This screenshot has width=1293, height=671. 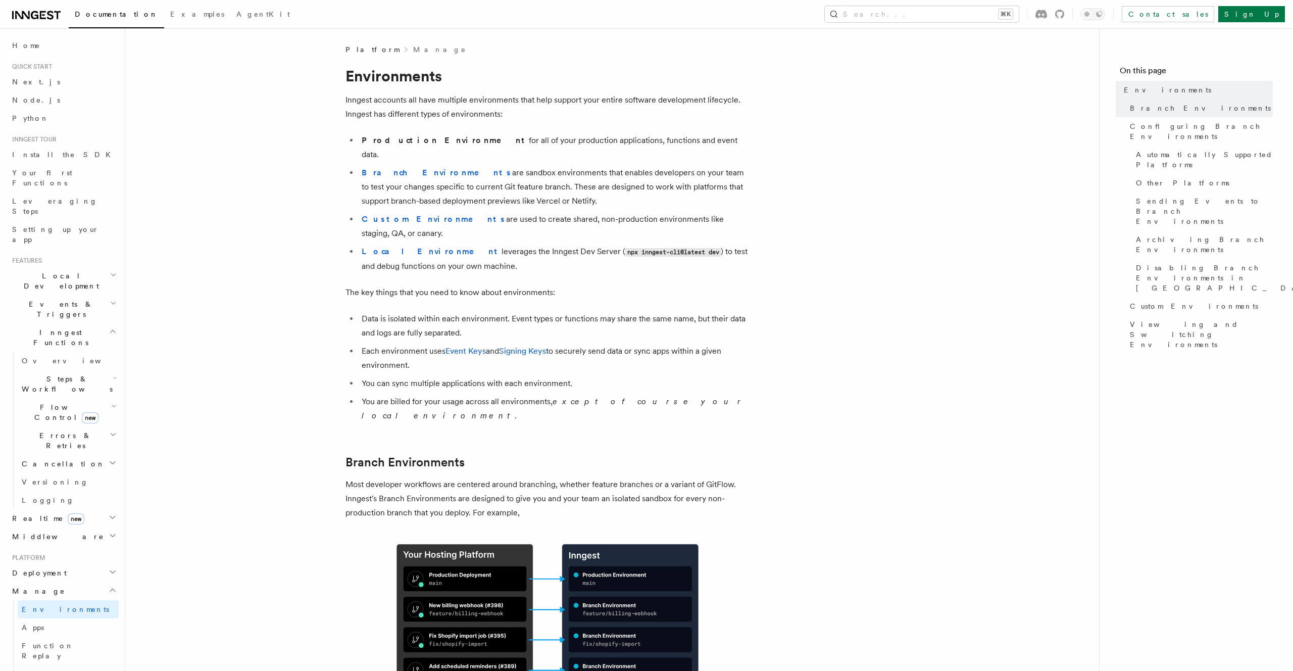 What do you see at coordinates (1202, 211) in the screenshot?
I see `a: Sending Events to Branch Environments` at bounding box center [1202, 211].